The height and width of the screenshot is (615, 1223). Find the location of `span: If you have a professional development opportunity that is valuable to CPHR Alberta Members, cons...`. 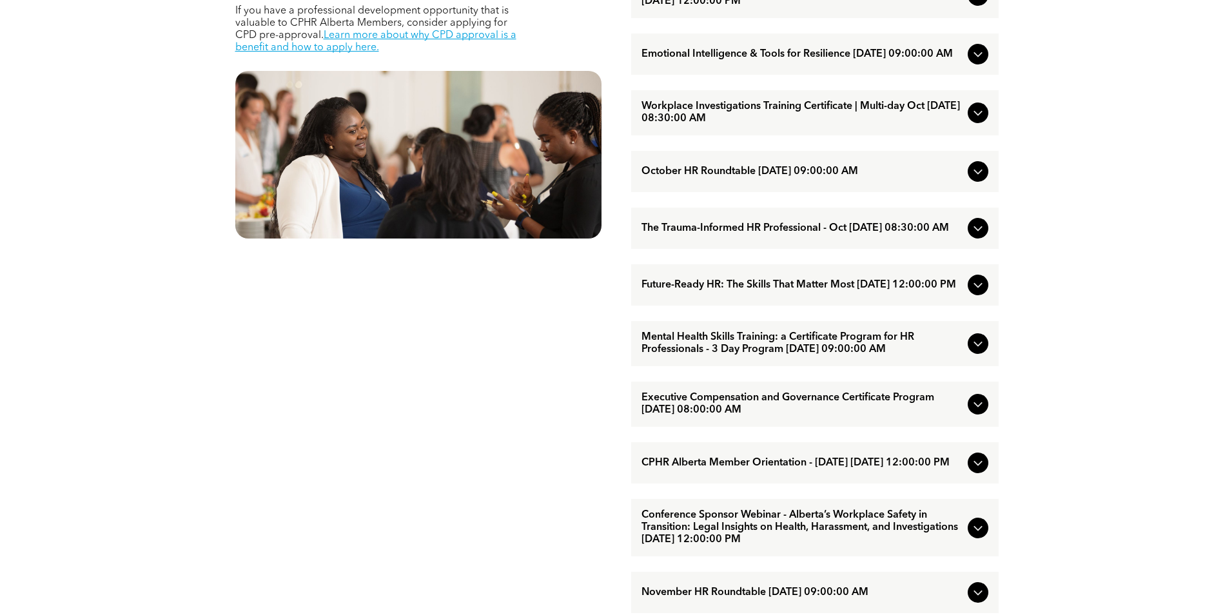

span: If you have a professional development opportunity that is valuable to CPHR Alberta Members, cons... is located at coordinates (372, 23).